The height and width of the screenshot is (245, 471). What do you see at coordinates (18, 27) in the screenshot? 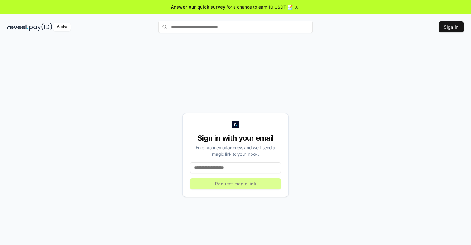
I see `img: reveel_dark` at bounding box center [18, 27].